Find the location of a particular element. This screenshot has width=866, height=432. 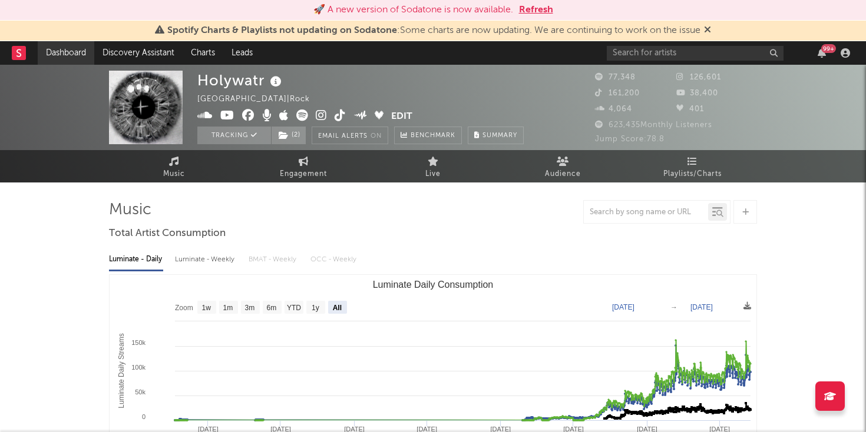

span: Spotify Charts & Playlists not updating on Sodatone is located at coordinates (282, 31).